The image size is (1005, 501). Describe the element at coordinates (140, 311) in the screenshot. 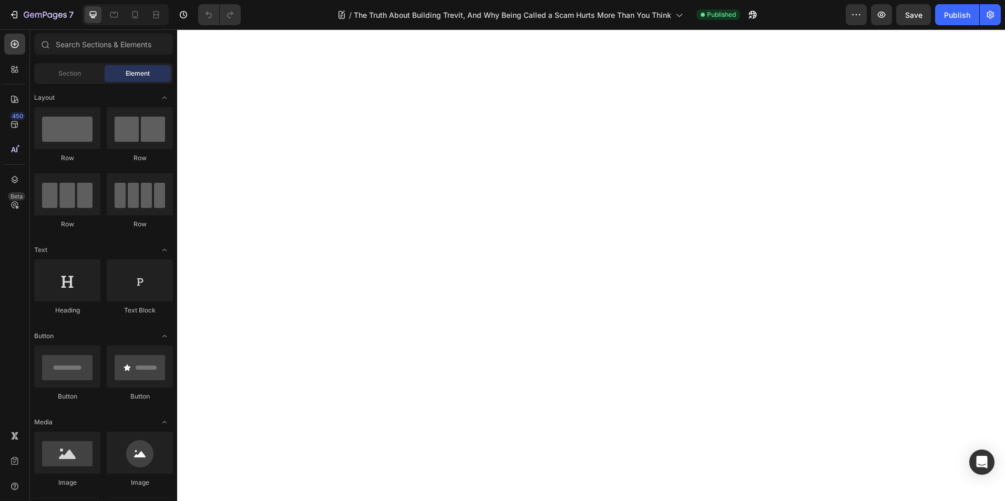

I see `div: Text Block` at that location.